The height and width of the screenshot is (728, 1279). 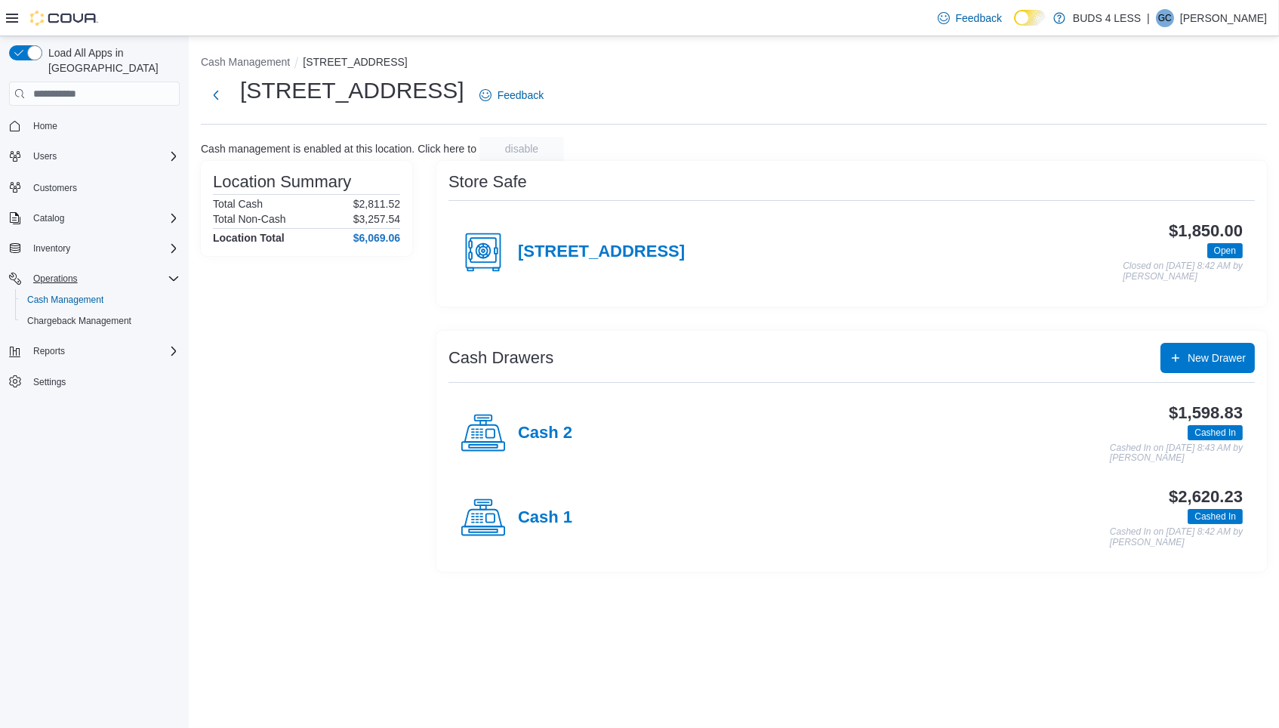 I want to click on h3: Location Summary, so click(x=282, y=182).